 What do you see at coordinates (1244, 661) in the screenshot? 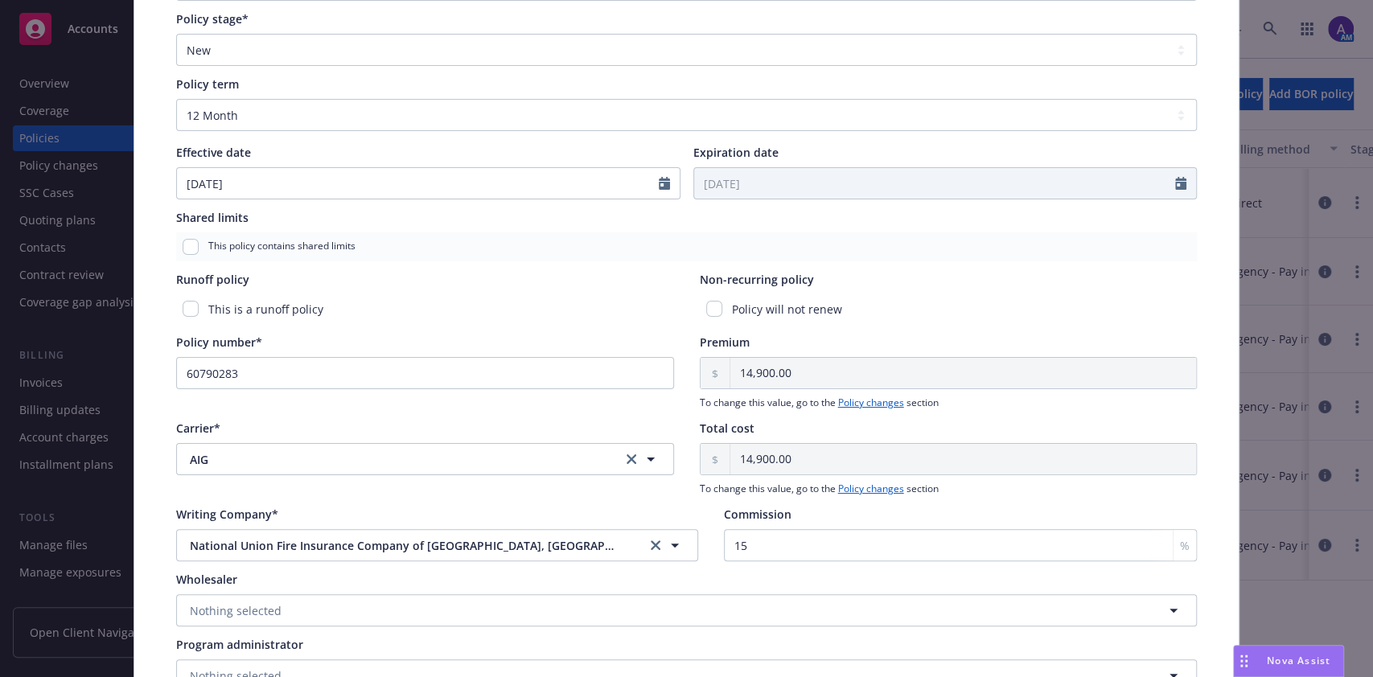
I see `div: Drag to move` at bounding box center [1244, 661].